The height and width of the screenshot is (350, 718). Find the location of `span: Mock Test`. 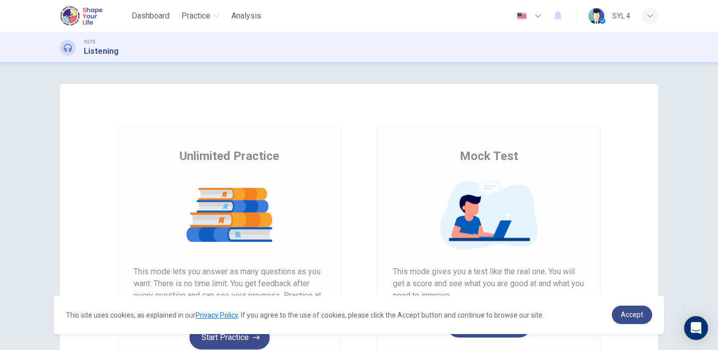

span: Mock Test is located at coordinates (488, 156).